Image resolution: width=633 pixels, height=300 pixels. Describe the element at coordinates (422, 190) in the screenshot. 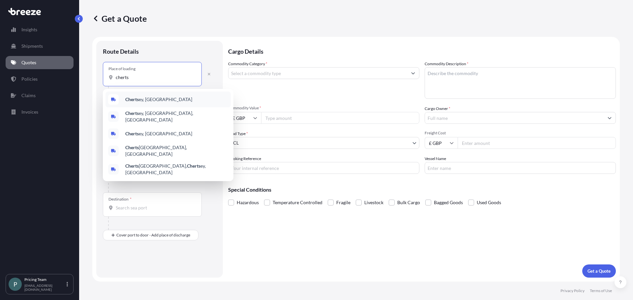

I see `p: Special Conditions` at that location.